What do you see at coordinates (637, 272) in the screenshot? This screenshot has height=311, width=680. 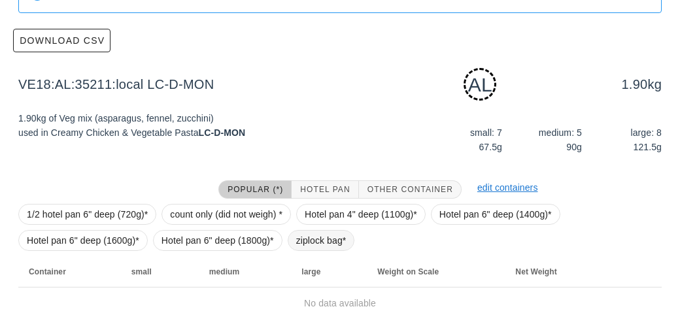 I see `th: Not sorted. Activate to sort ascending.` at bounding box center [637, 272].